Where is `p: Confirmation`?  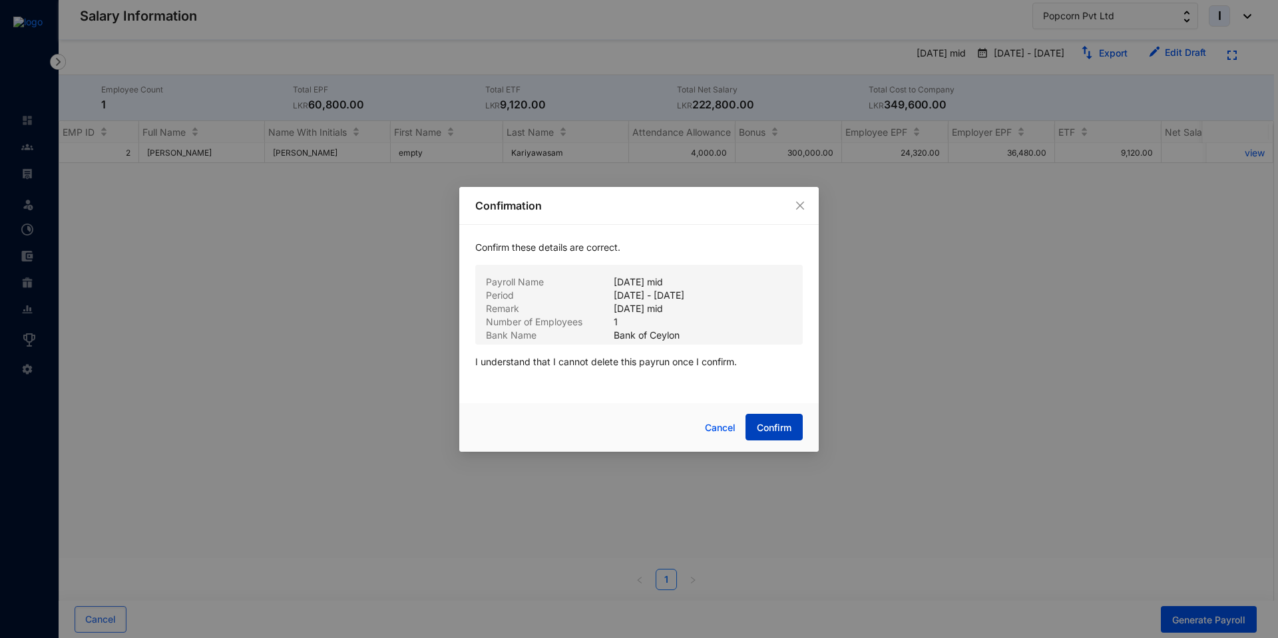
p: Confirmation is located at coordinates (639, 206).